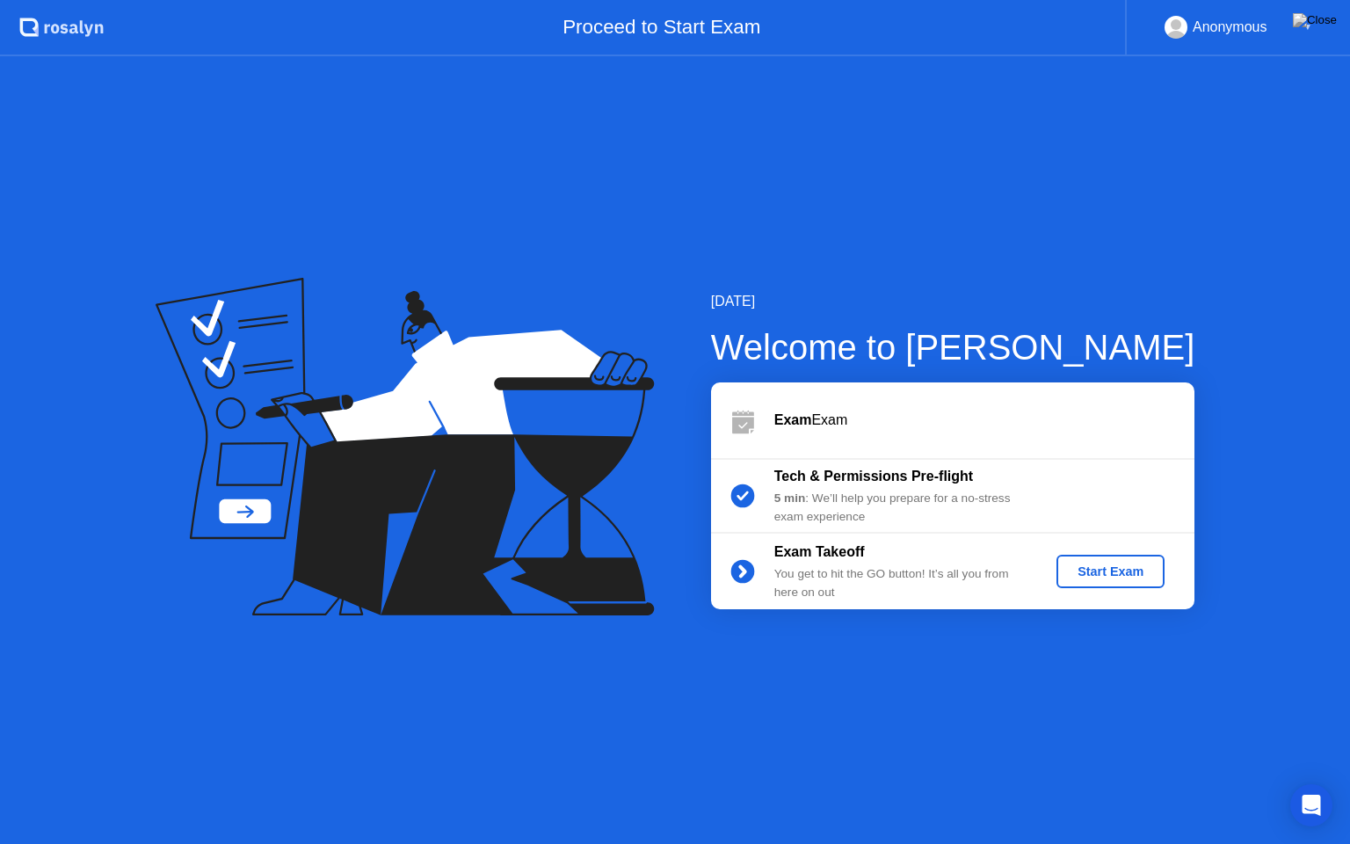 Image resolution: width=1350 pixels, height=844 pixels. I want to click on b: Tech & Permissions Pre-flight, so click(874, 475).